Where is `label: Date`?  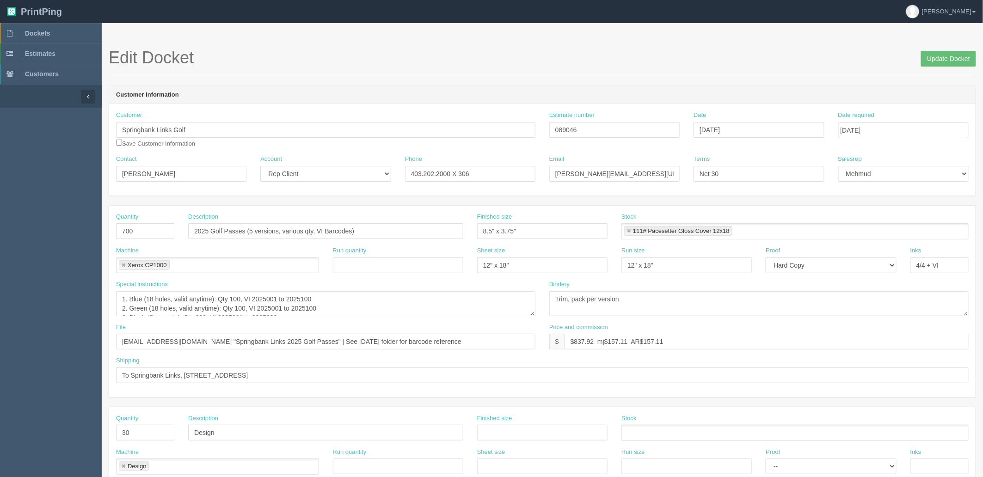
label: Date is located at coordinates (699, 115).